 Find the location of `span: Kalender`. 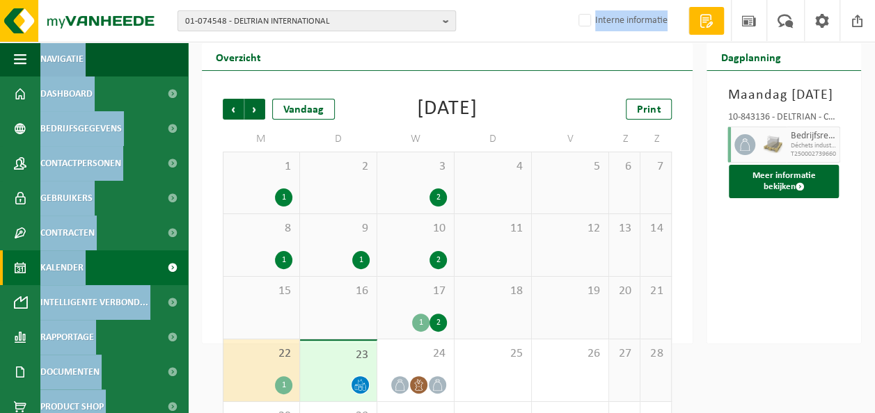

span: Kalender is located at coordinates (62, 268).